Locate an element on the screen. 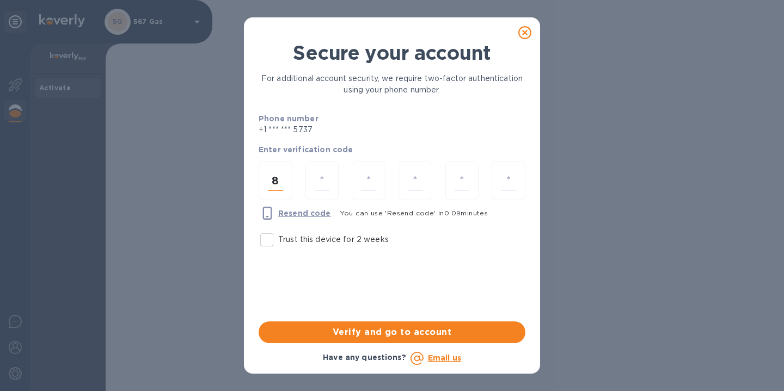 This screenshot has width=784, height=391. span: Verify and go to account is located at coordinates (392, 333).